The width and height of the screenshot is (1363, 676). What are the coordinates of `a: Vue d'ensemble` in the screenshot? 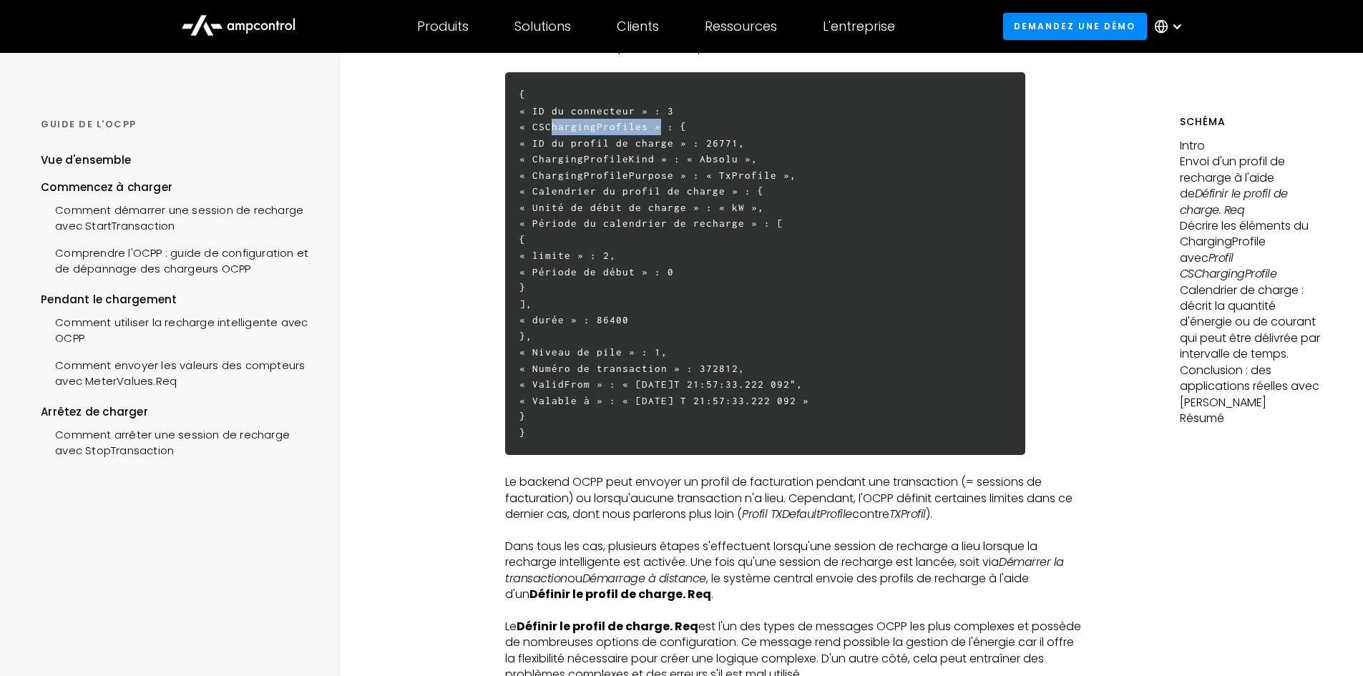 It's located at (86, 165).